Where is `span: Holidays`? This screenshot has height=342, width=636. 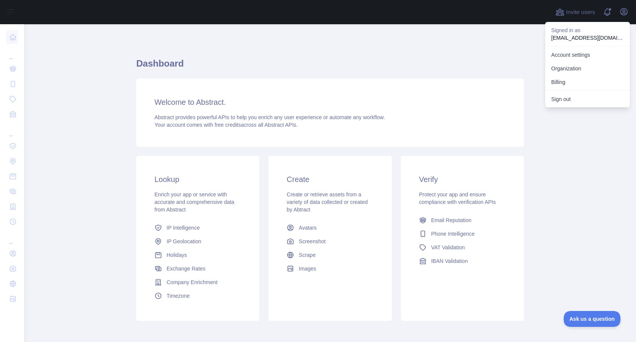 span: Holidays is located at coordinates (177, 255).